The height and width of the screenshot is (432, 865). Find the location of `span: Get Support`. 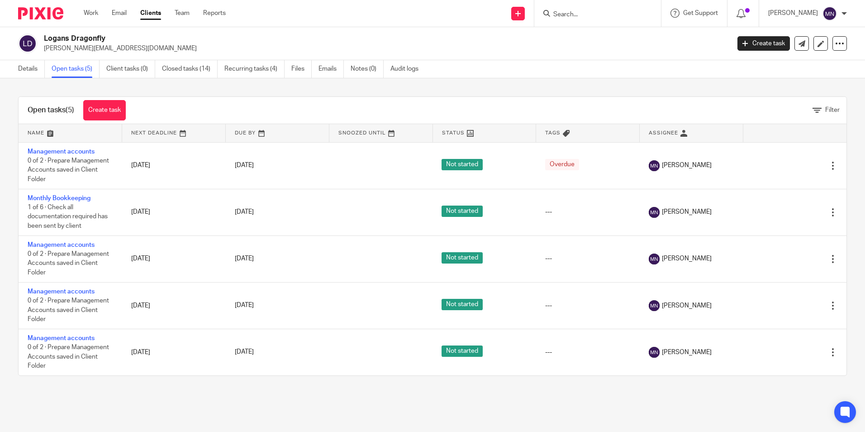

span: Get Support is located at coordinates (700, 13).